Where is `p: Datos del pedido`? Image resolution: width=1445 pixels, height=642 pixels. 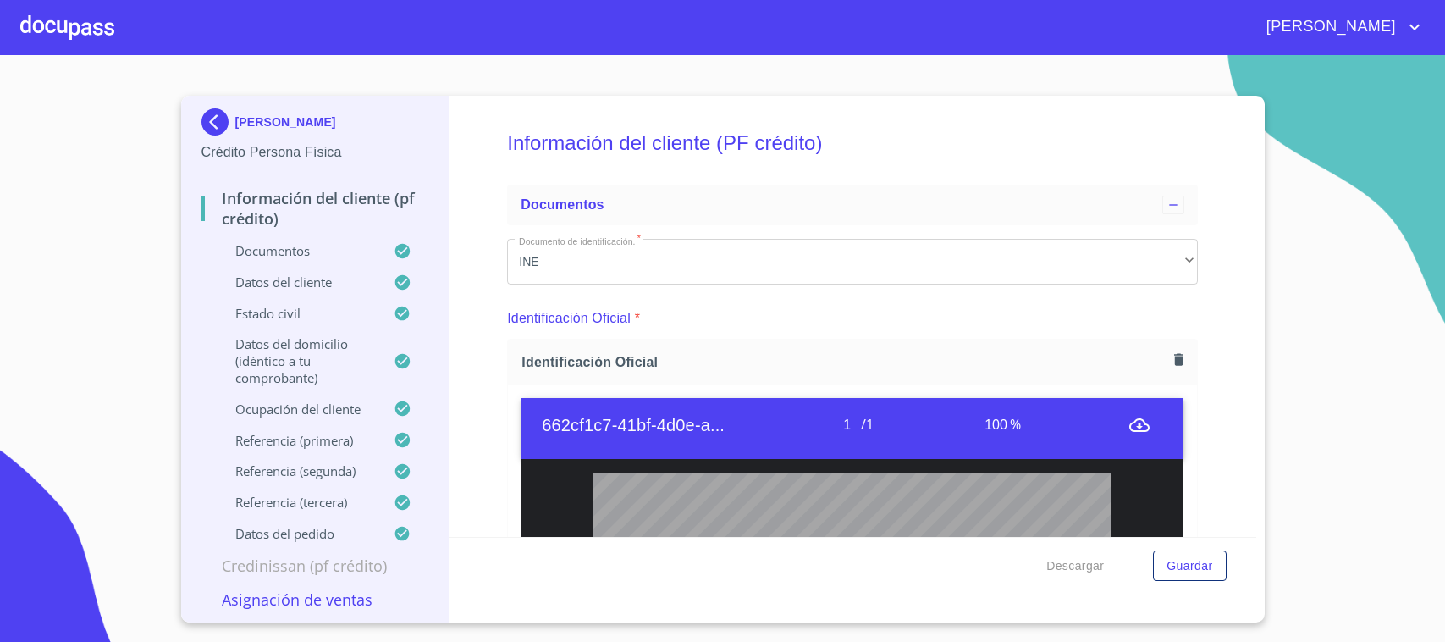 p: Datos del pedido is located at coordinates (298, 533).